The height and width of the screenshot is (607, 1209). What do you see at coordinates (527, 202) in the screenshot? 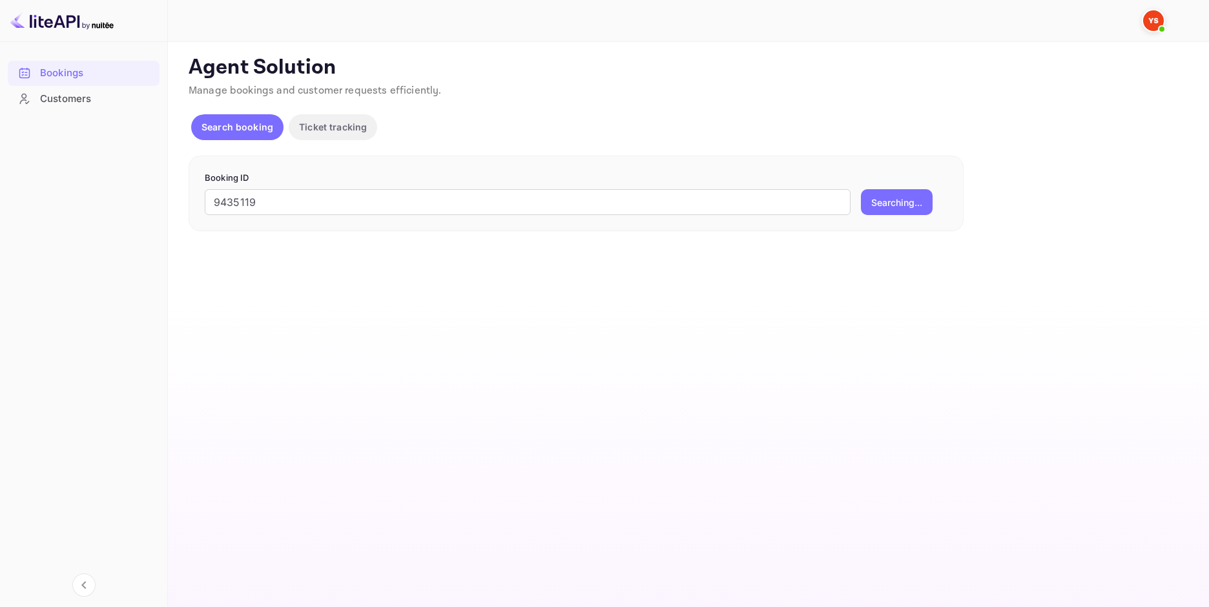
I see `input: Enter Booking ID (e.g., 63782194)` at bounding box center [527, 202].